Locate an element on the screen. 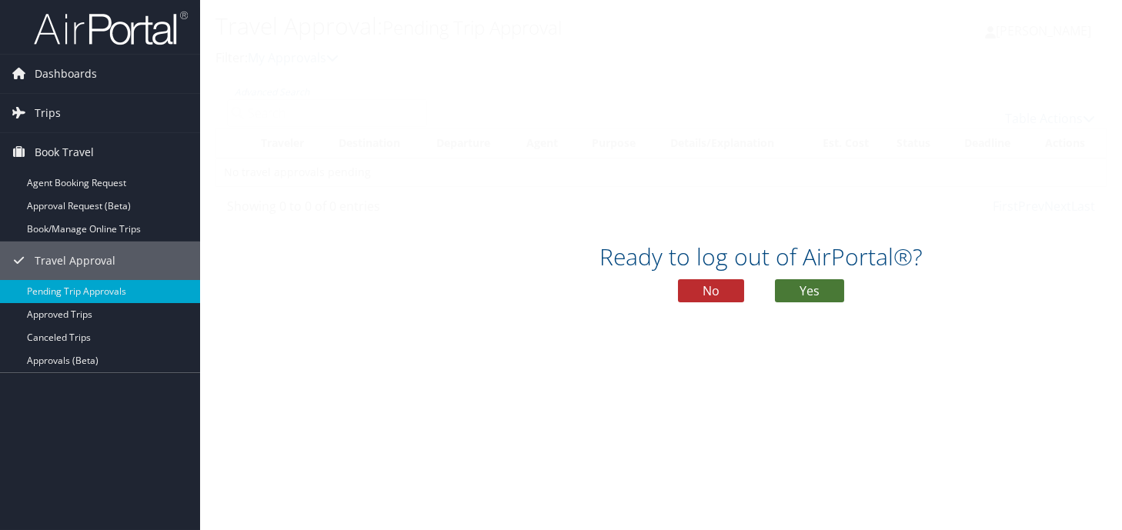  span: Trips is located at coordinates (48, 113).